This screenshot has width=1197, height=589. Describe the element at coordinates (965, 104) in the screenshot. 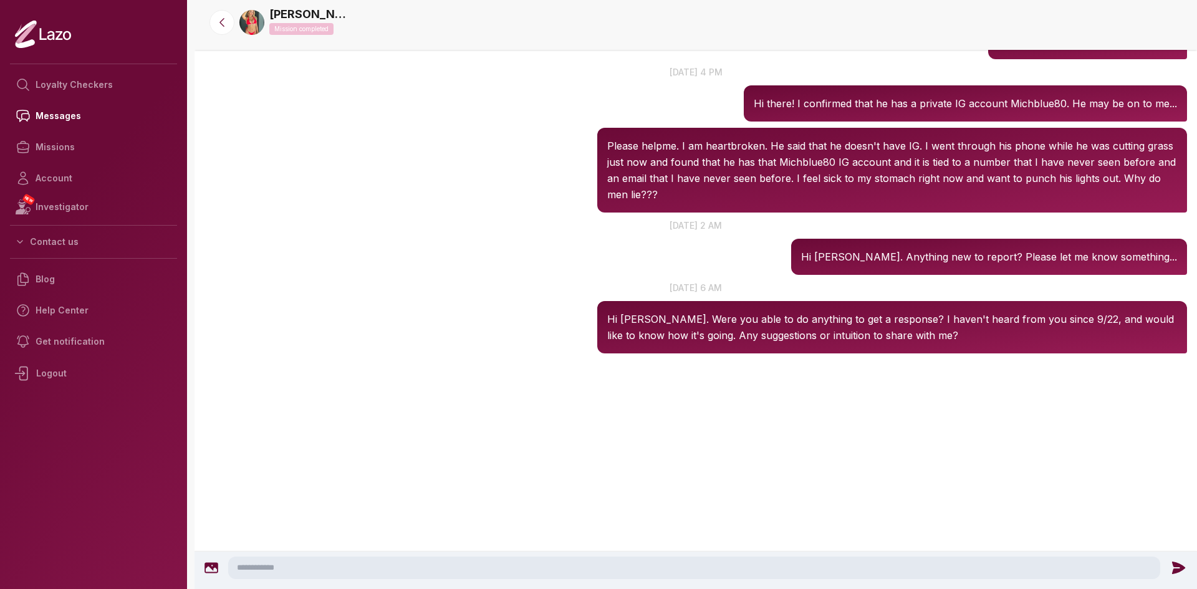

I see `p: Hi there! I confirmed that he has a private IG account Michblue80. He may be on to me...` at that location.